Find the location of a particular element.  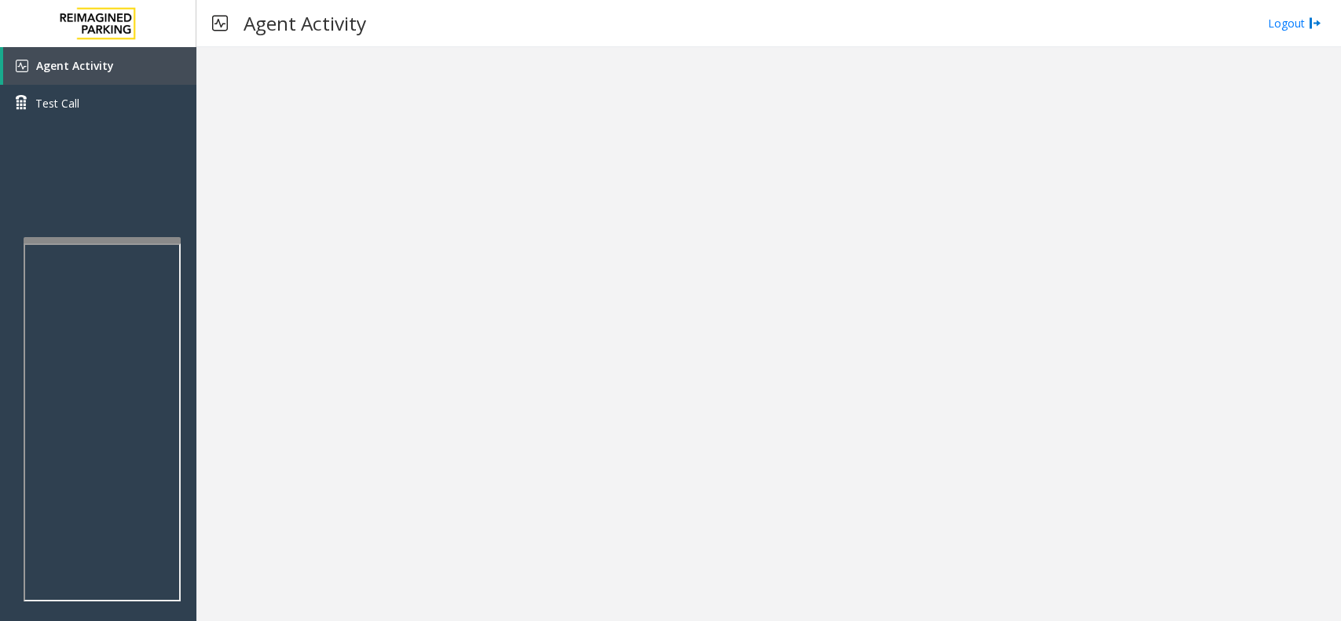

img: pageIcon is located at coordinates (220, 23).